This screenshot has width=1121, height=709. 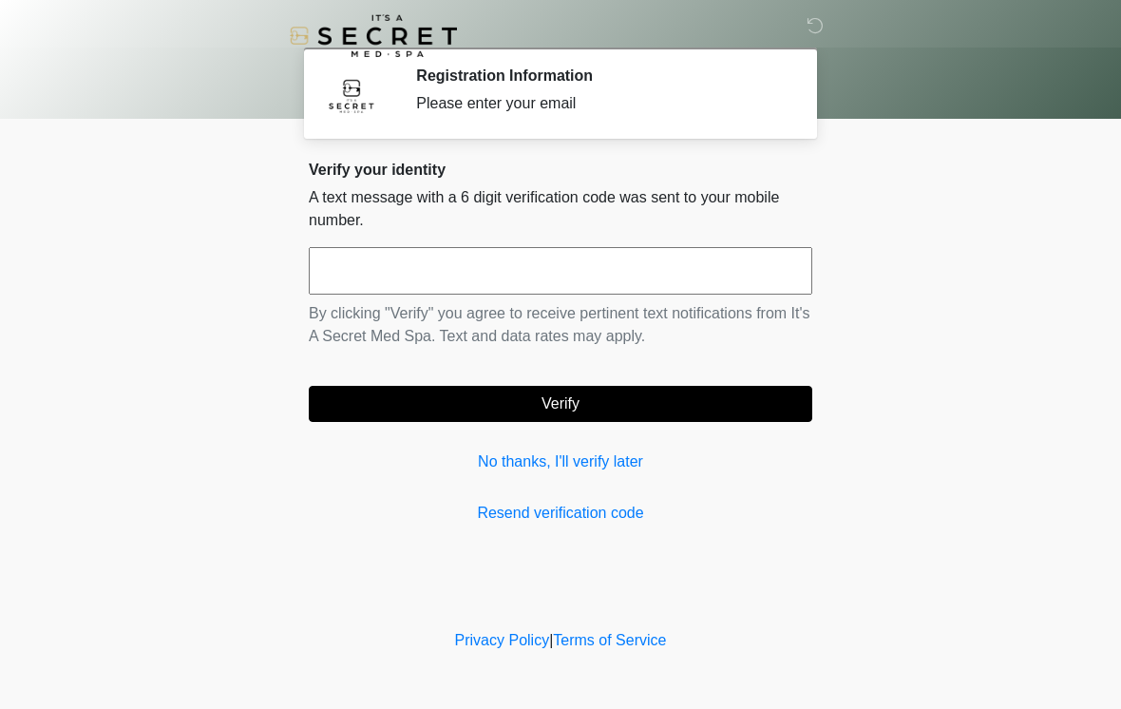 What do you see at coordinates (561, 169) in the screenshot?
I see `h2: Verify your identity` at bounding box center [561, 169].